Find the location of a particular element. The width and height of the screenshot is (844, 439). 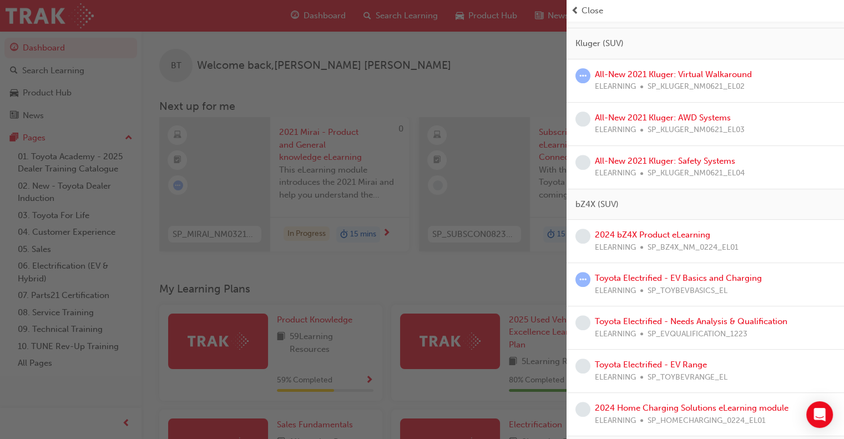

span: SP_TOYBEVBASICS_EL is located at coordinates (687, 291).